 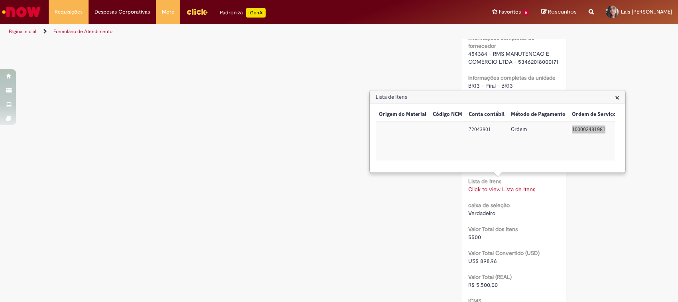 I want to click on td: Método de Pagamento: Ordem, so click(x=538, y=141).